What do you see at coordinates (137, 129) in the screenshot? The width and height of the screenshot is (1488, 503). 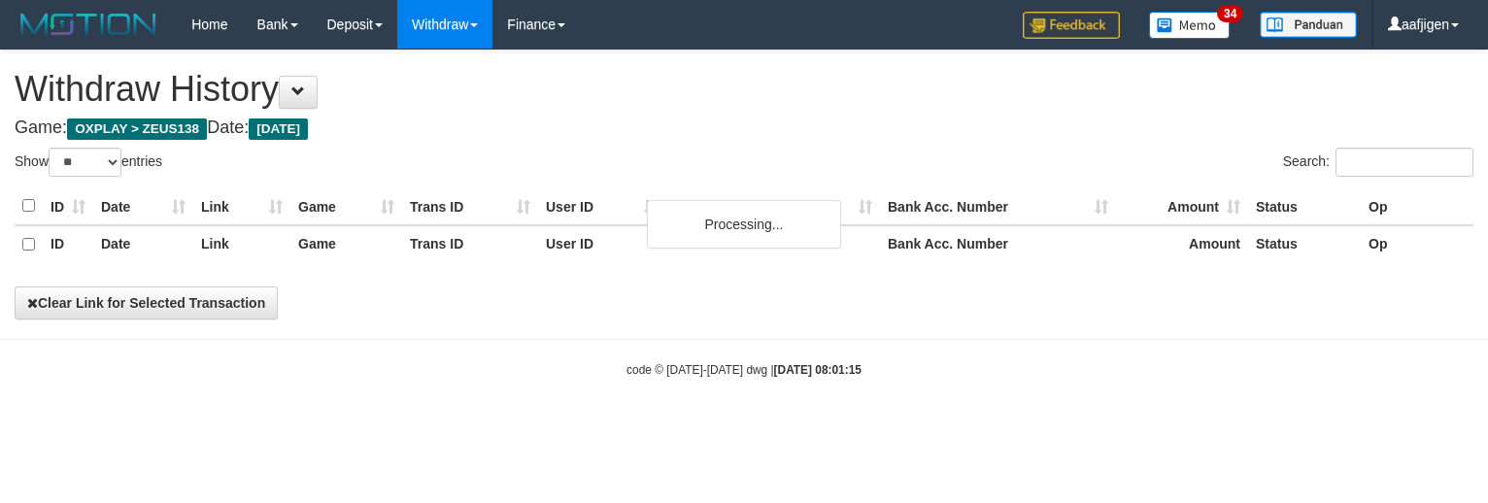 I see `span: OXPLAY > ZEUS138` at bounding box center [137, 129].